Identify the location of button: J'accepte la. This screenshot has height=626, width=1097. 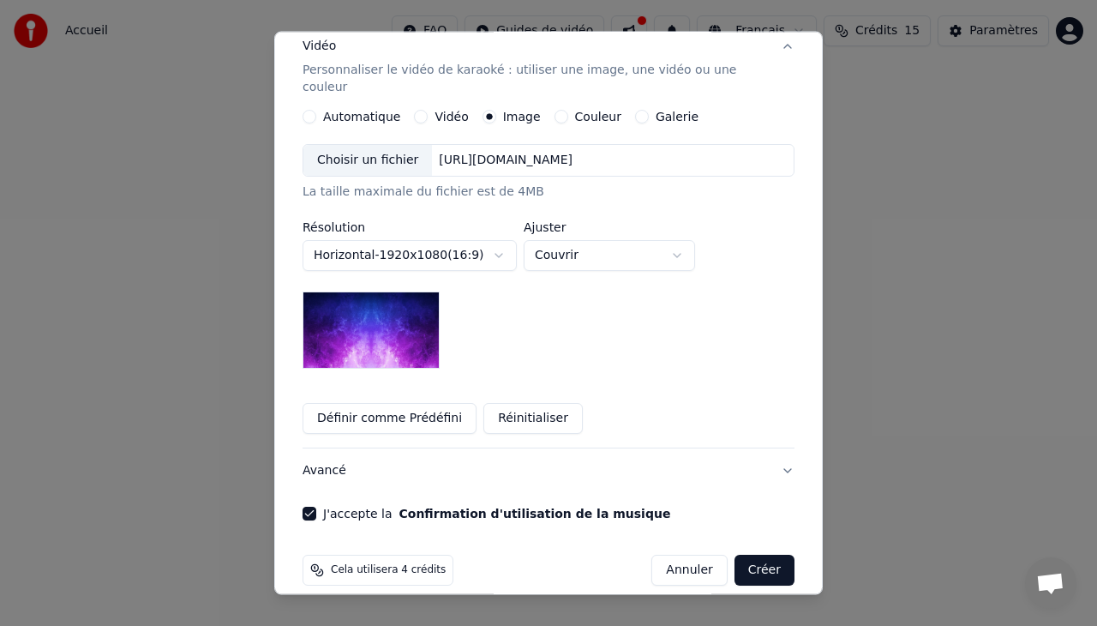
(534, 514).